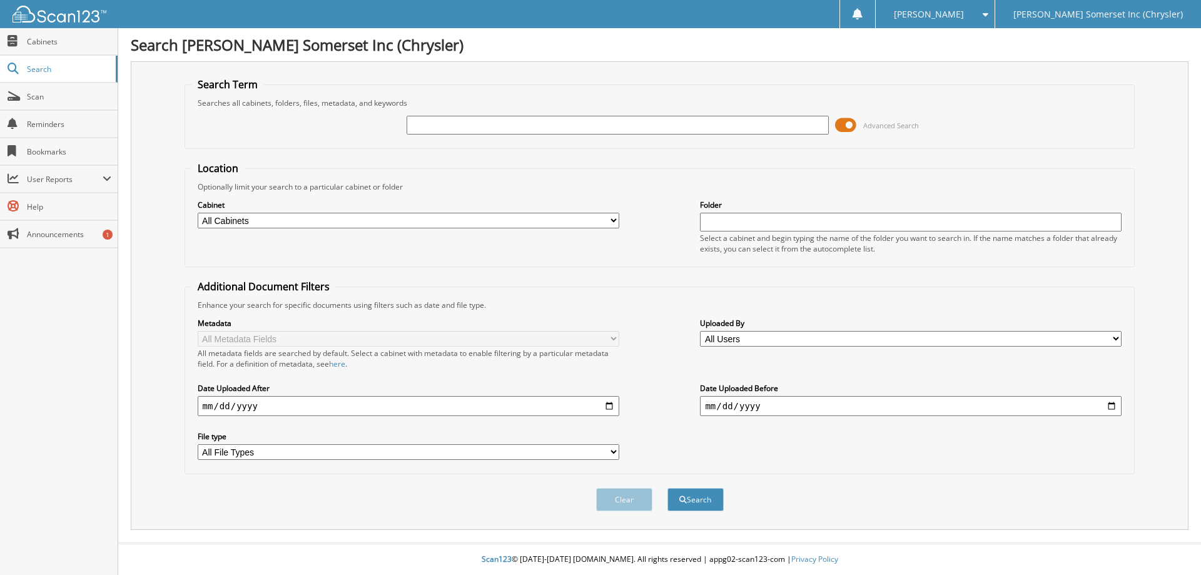 The height and width of the screenshot is (575, 1201). Describe the element at coordinates (660, 186) in the screenshot. I see `div: Optionally limit your search to a particular cabinet or folder` at that location.